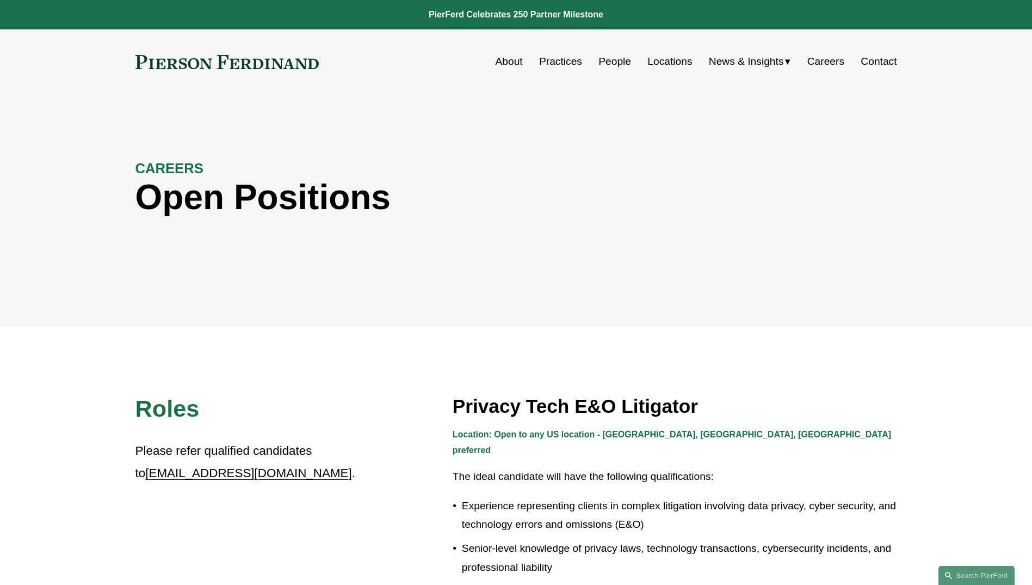  What do you see at coordinates (421, 197) in the screenshot?
I see `h1: Open Positions` at bounding box center [421, 197].